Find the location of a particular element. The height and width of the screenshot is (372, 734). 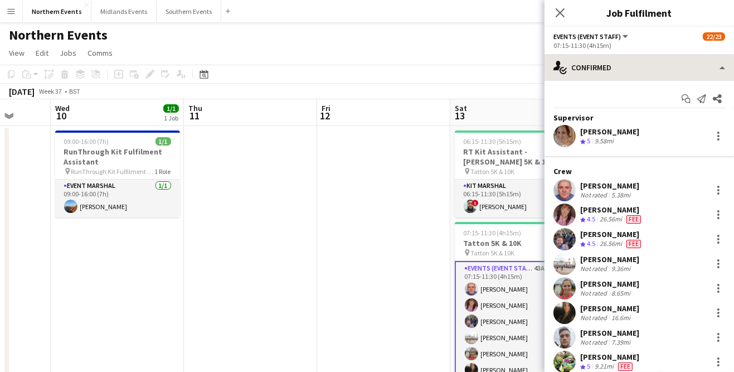

div: Supervisor is located at coordinates (639, 118).